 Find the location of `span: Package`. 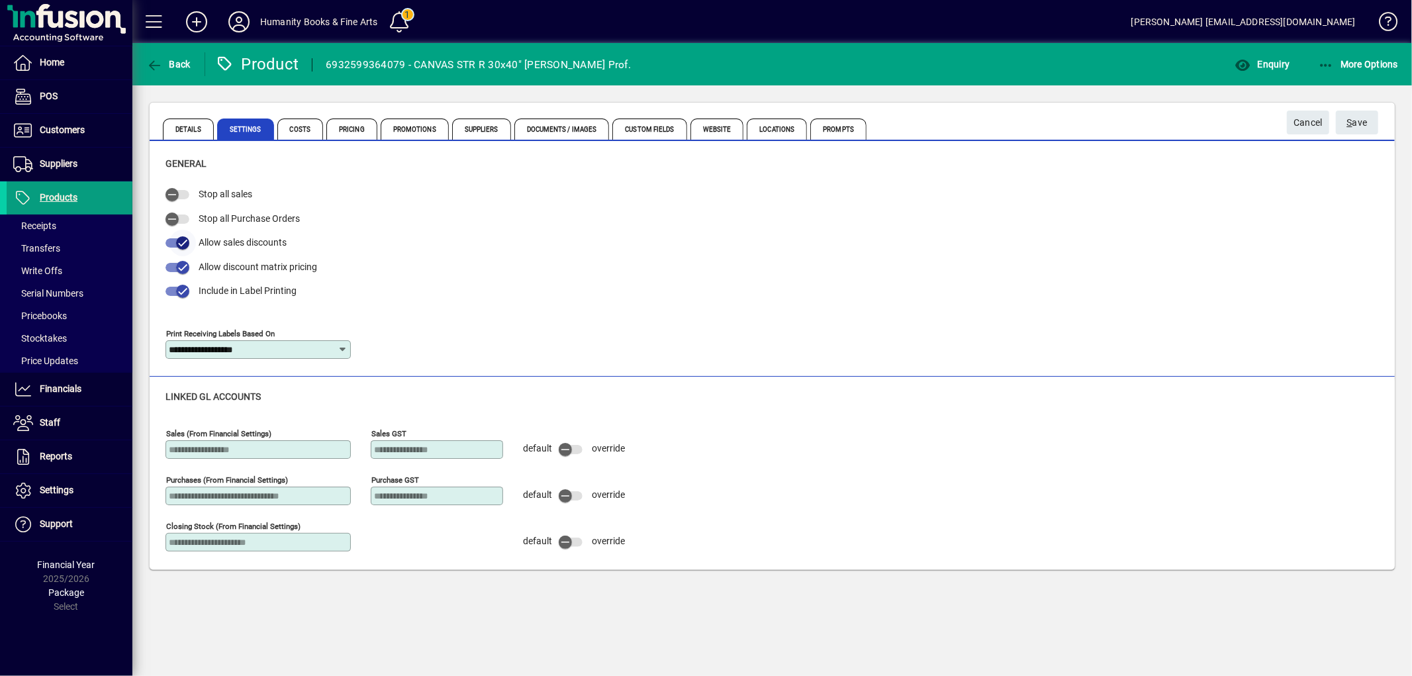

span: Package is located at coordinates (66, 592).